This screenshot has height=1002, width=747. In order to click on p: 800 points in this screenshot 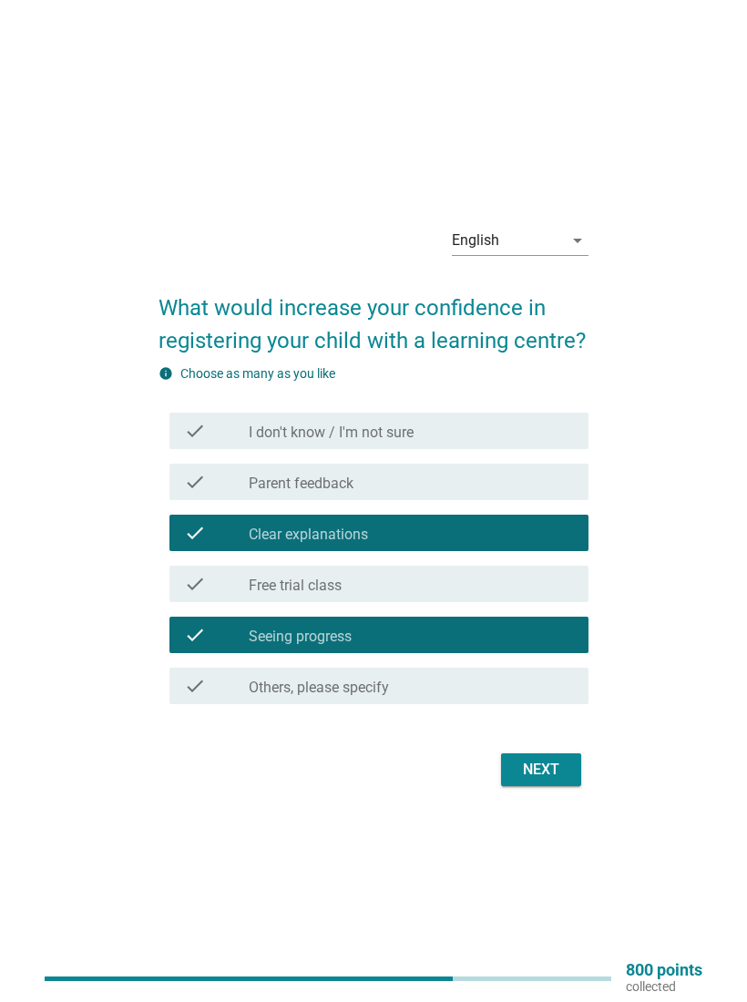, I will do `click(664, 970)`.